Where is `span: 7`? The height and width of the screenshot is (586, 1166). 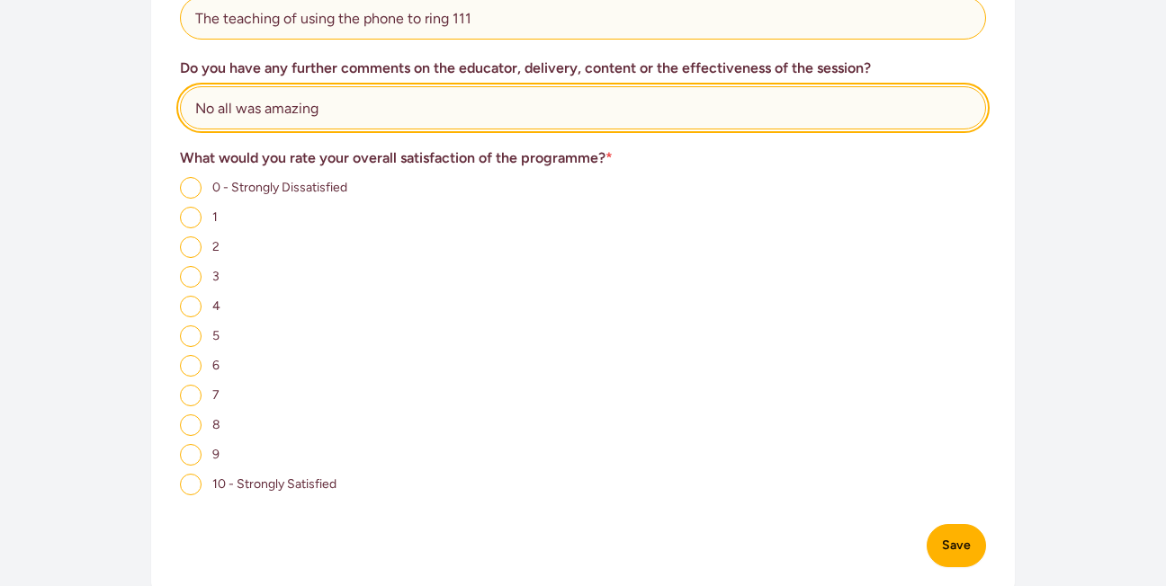
span: 7 is located at coordinates (216, 395).